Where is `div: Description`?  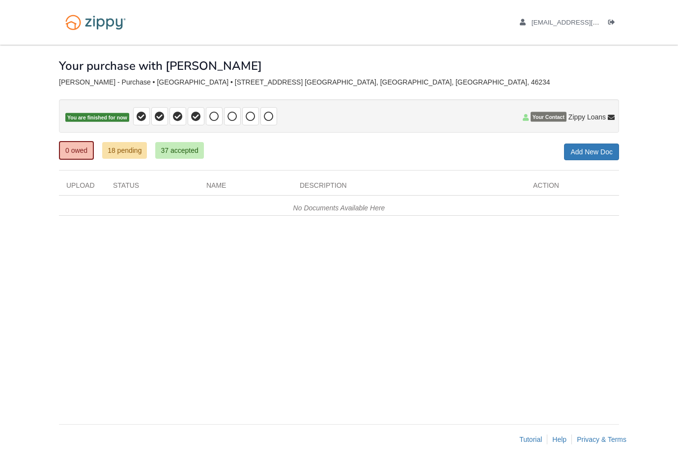
div: Description is located at coordinates (409, 188).